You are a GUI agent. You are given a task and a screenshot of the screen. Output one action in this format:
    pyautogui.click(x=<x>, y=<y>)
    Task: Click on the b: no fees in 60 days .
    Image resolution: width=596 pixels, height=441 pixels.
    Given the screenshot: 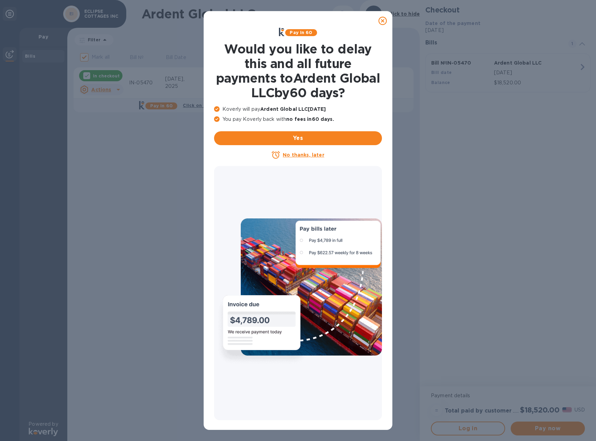 What is the action you would take?
    pyautogui.click(x=310, y=119)
    